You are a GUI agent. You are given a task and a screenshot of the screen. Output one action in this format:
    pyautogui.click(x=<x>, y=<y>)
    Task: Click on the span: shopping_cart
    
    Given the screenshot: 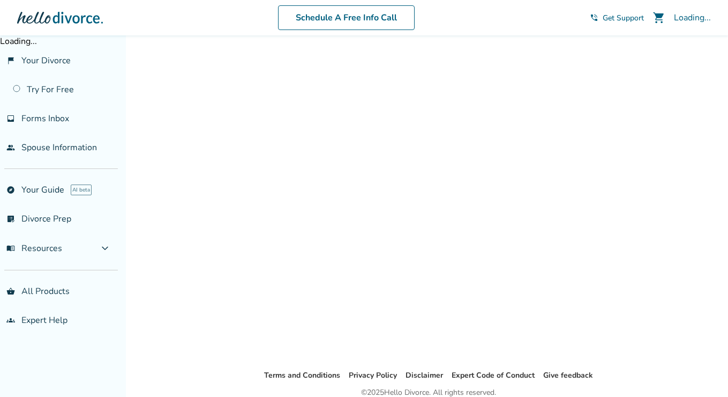 What is the action you would take?
    pyautogui.click(x=659, y=18)
    